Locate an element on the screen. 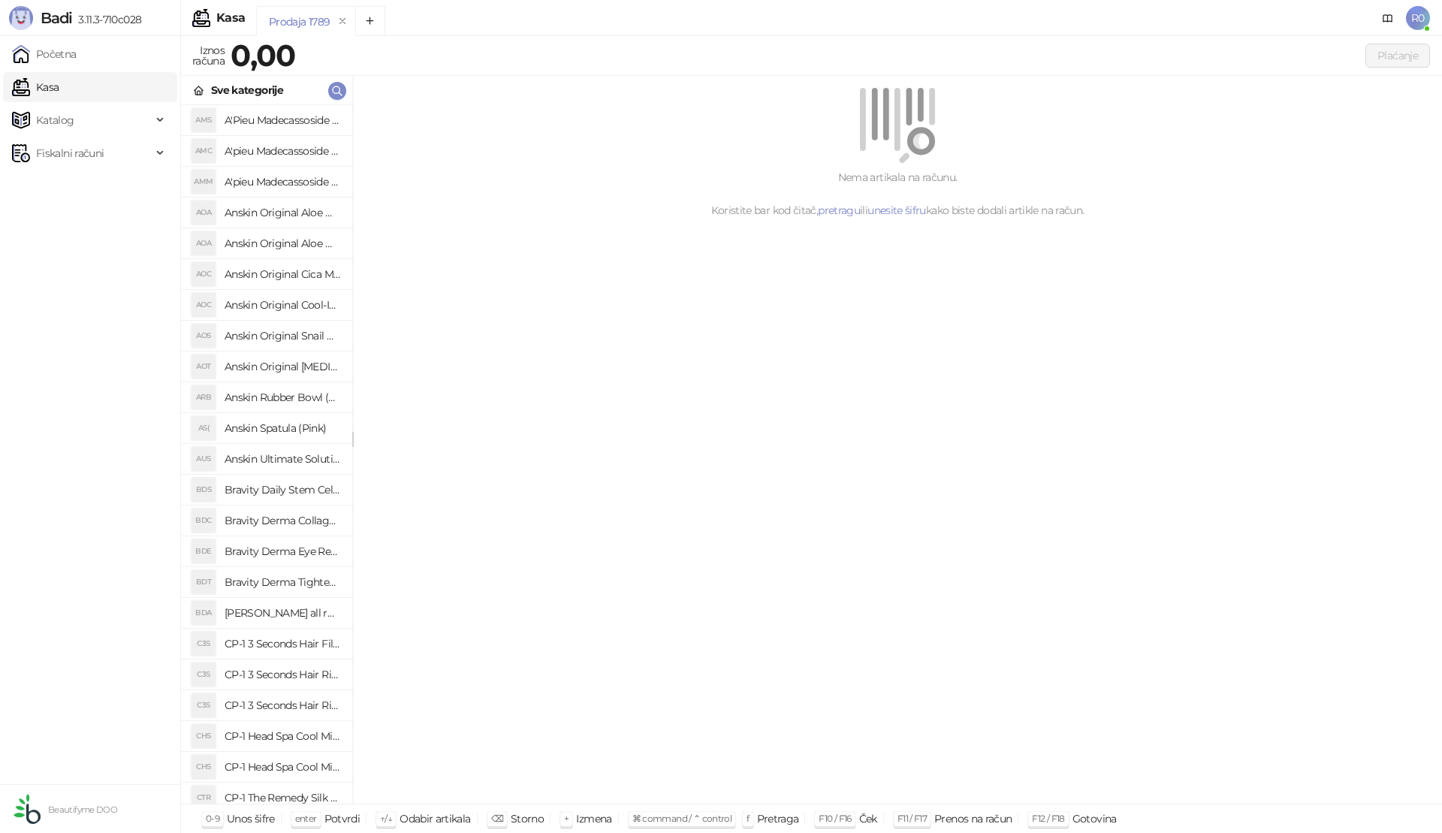 Image resolution: width=1442 pixels, height=833 pixels. h4: CP-1 3 Seconds Hair Fill-up Waterpack is located at coordinates (282, 644).